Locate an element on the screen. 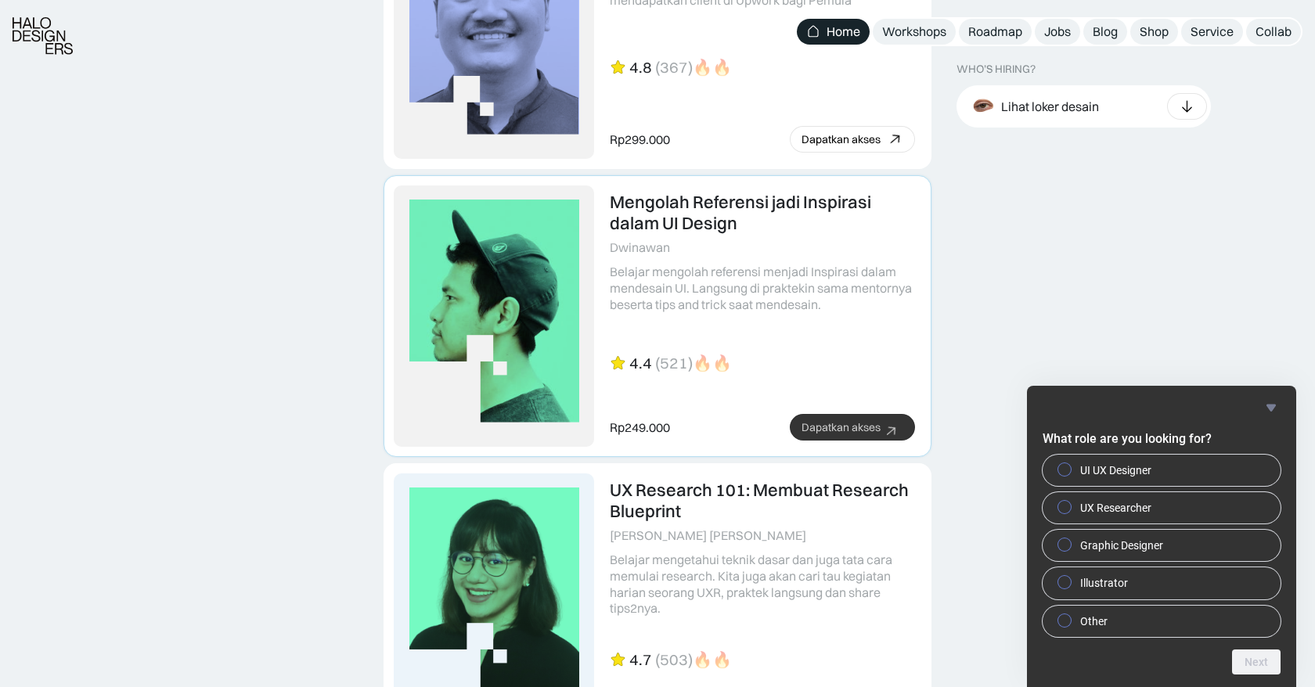  a: Blog is located at coordinates (1105, 31).